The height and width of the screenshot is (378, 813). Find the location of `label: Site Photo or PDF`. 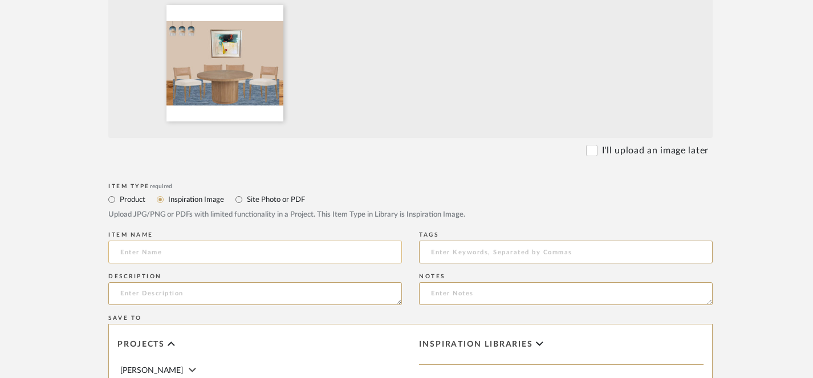

label: Site Photo or PDF is located at coordinates (275, 200).